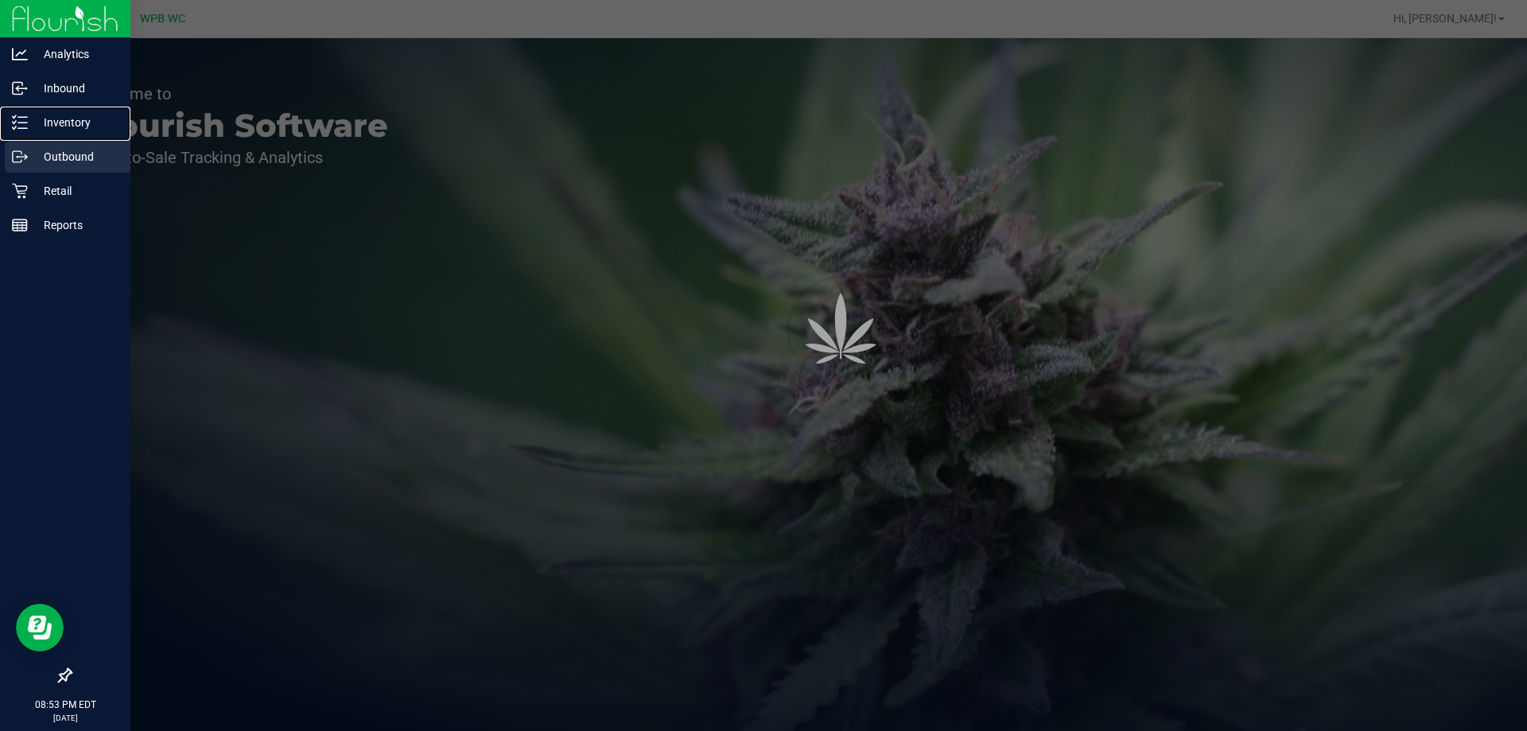 This screenshot has height=731, width=1527. What do you see at coordinates (76, 191) in the screenshot?
I see `p: Retail` at bounding box center [76, 191].